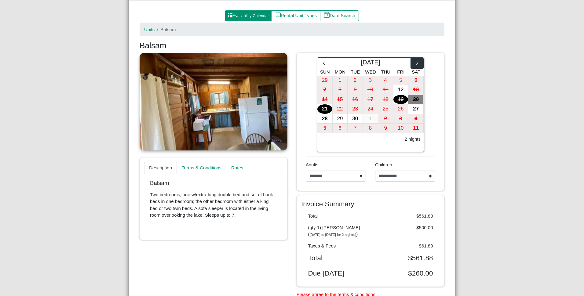 The image size is (584, 296). Describe the element at coordinates (325, 109) in the screenshot. I see `div: 21` at that location.